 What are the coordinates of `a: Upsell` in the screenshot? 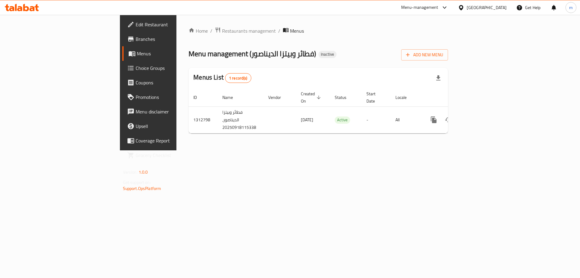 It's located at (170, 126).